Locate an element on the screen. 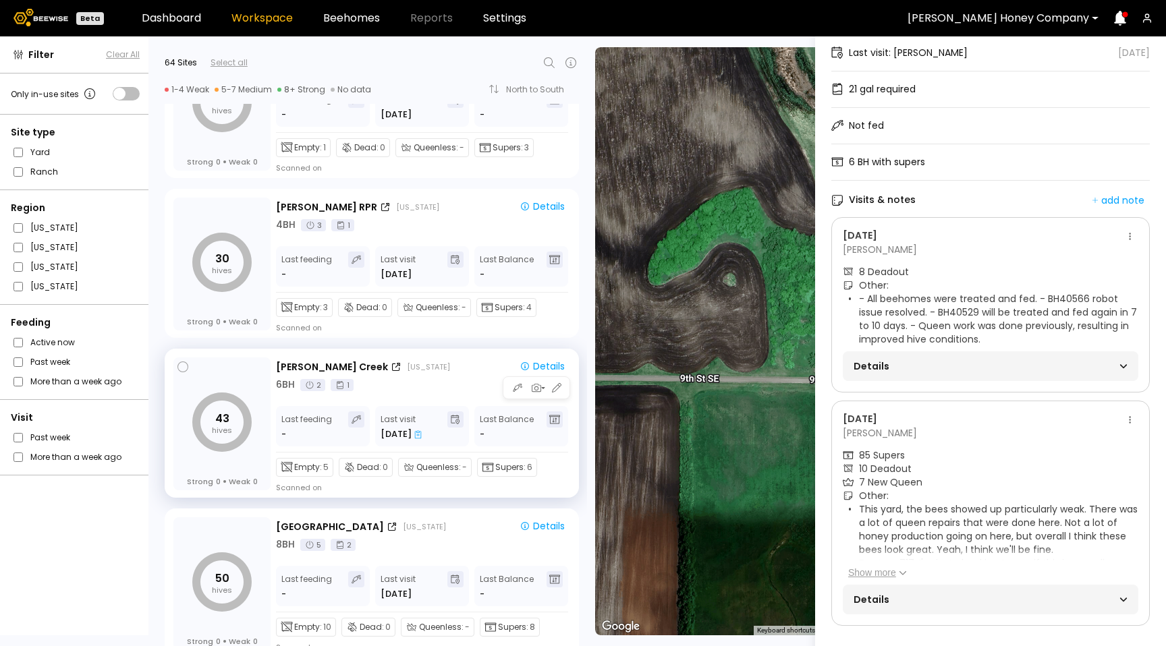 This screenshot has height=646, width=1166. div: Scanned on is located at coordinates (299, 488).